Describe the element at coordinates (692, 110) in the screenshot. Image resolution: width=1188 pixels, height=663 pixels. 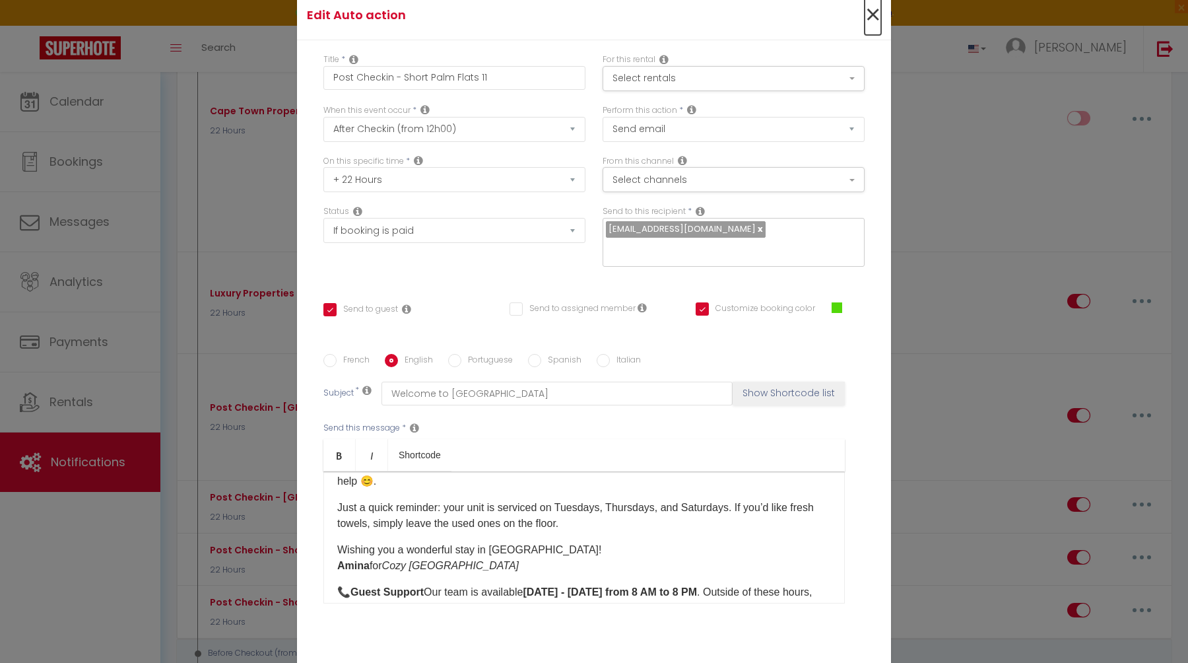
I see `i: Action Type` at that location.